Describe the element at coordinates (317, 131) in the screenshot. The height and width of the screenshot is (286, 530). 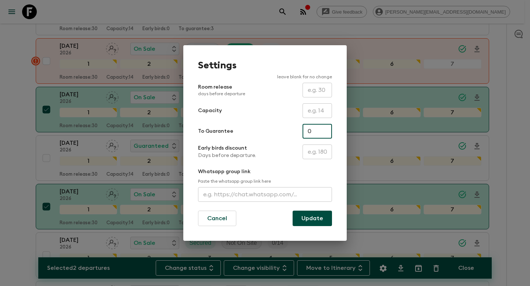
I see `input: e.g. 4` at that location.